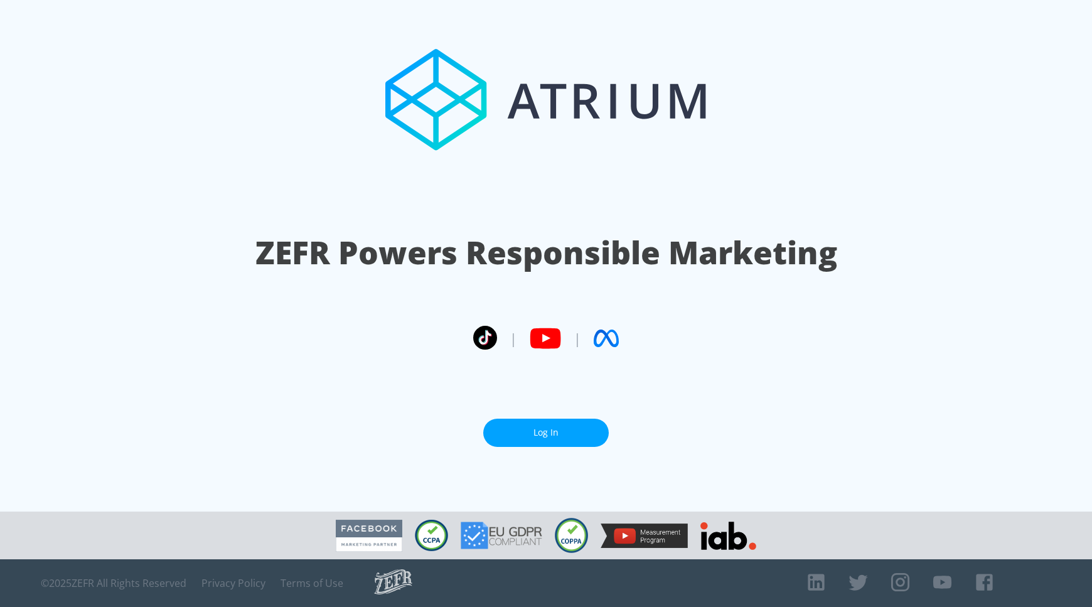 The width and height of the screenshot is (1092, 607). What do you see at coordinates (728, 535) in the screenshot?
I see `img: IAB` at bounding box center [728, 535].